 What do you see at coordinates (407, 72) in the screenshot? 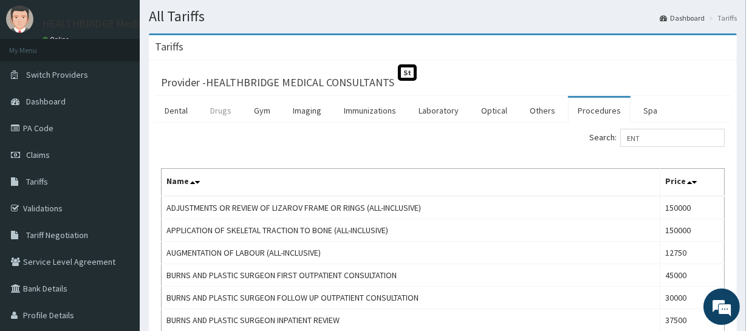
I see `span: St` at bounding box center [407, 72].